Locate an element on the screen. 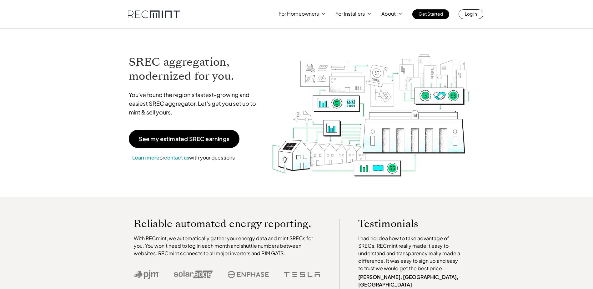 The height and width of the screenshot is (289, 593). p: I had no idea how to take advantage of SRECs. RECmint really made it easy to understand and trans... is located at coordinates (411, 253).